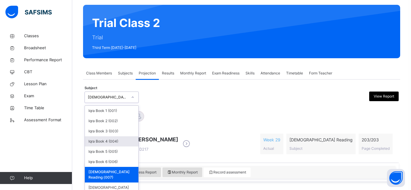  What do you see at coordinates (48, 36) in the screenshot?
I see `span: Classes` at bounding box center [48, 36].